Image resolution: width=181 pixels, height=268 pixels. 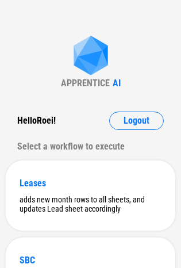 What do you see at coordinates (90, 183) in the screenshot?
I see `div: Leases` at bounding box center [90, 183].